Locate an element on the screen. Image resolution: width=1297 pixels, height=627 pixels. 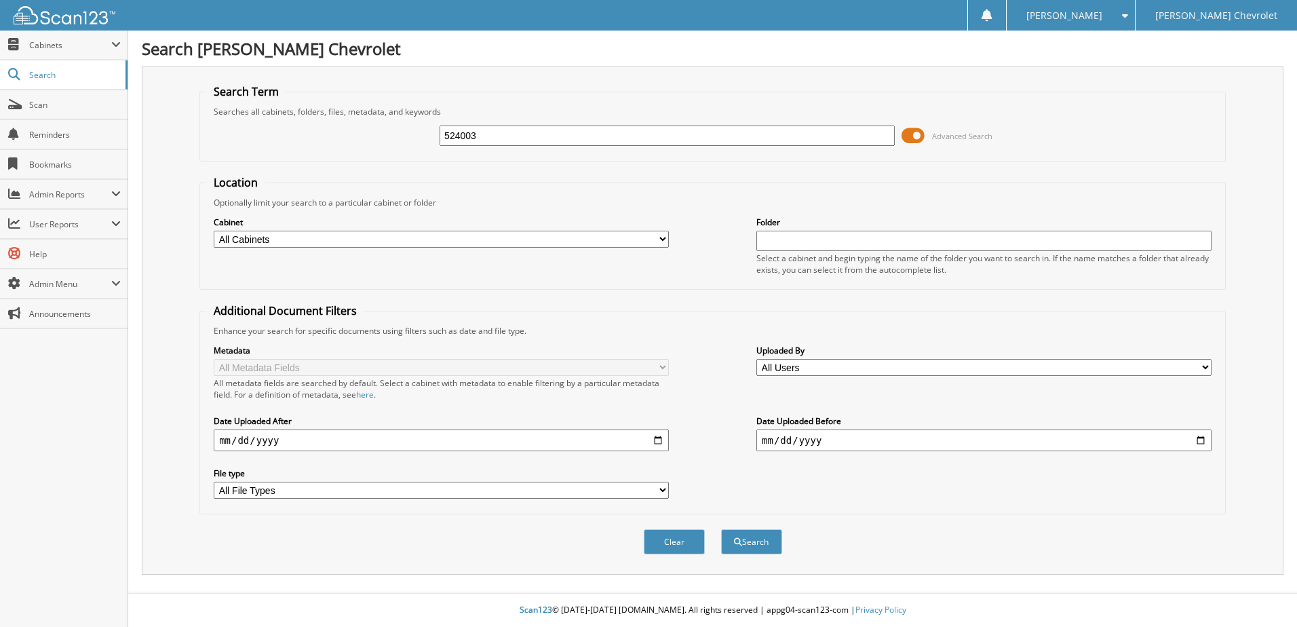
span: User Reports is located at coordinates (70, 224).